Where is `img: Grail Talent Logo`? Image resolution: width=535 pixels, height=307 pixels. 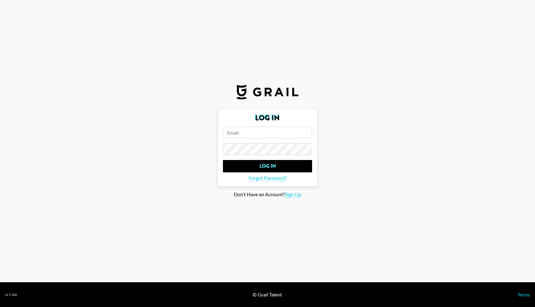 img: Grail Talent Logo is located at coordinates (267, 92).